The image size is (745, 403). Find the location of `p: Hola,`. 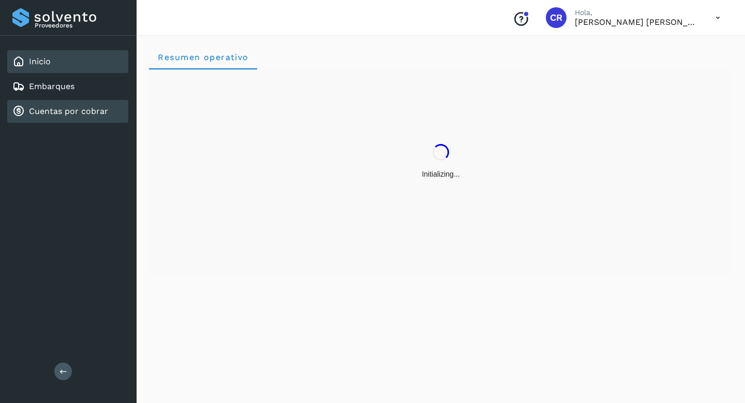

p: Hola, is located at coordinates (637, 12).